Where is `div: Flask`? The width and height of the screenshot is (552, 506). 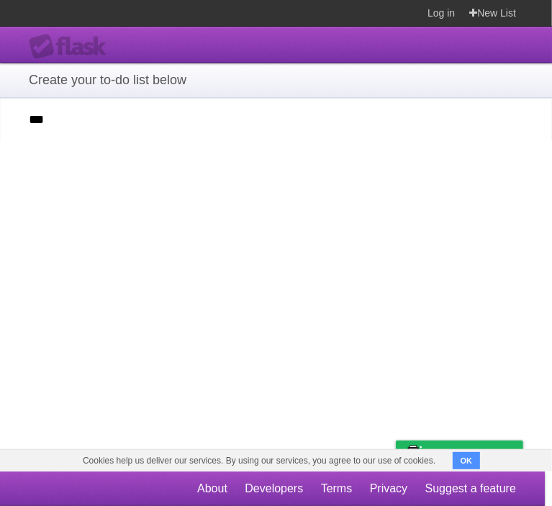 div: Flask is located at coordinates (72, 47).